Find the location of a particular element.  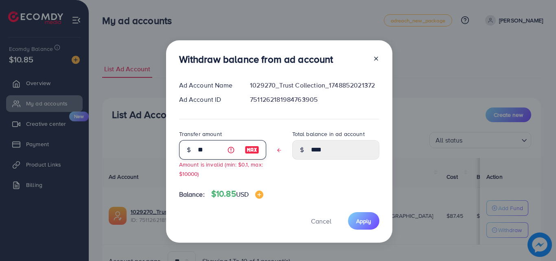

div: Ad Account ID is located at coordinates (208, 99).